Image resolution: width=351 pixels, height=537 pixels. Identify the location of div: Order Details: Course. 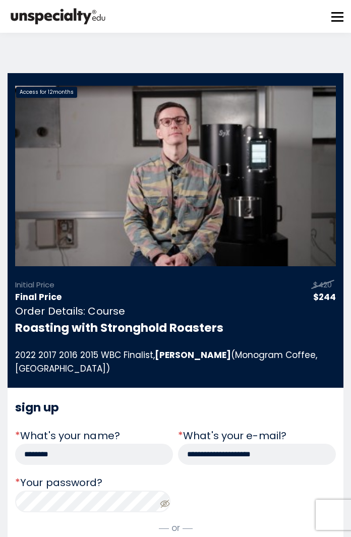
(176, 311).